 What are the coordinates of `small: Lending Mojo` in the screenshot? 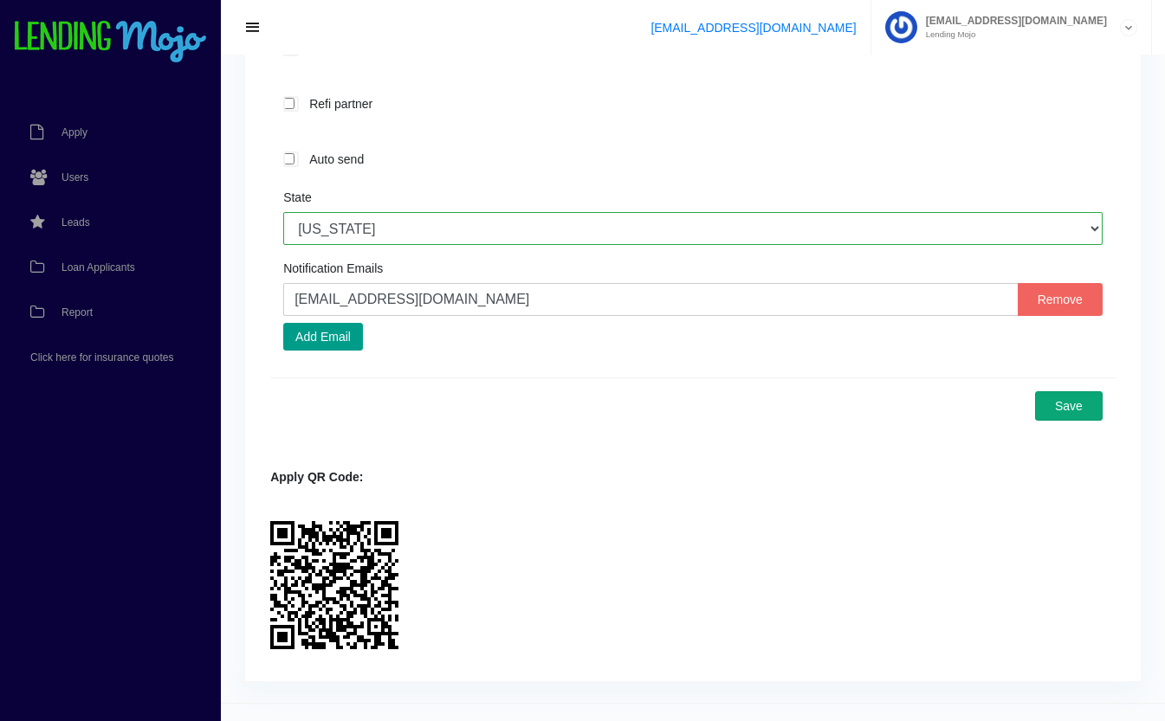 It's located at (1012, 35).